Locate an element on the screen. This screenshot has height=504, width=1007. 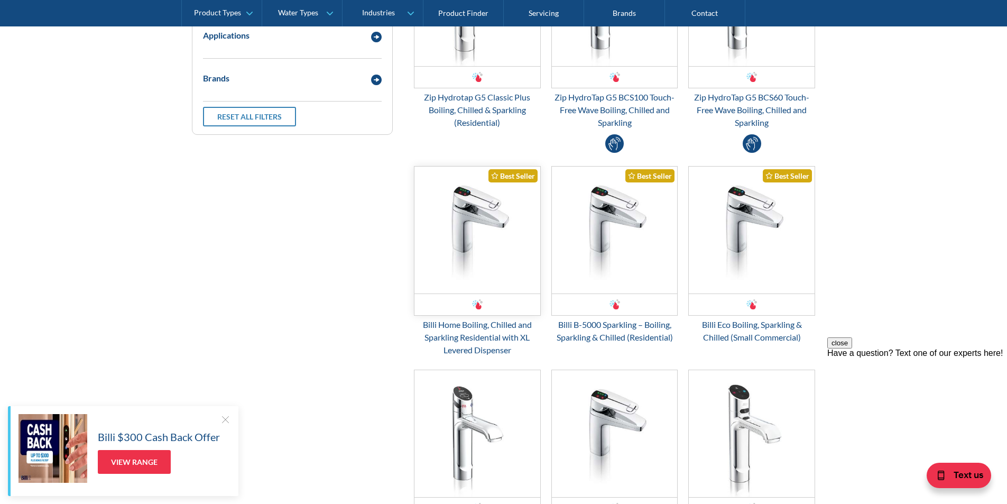
div: Zip HydroTap G5 BCS60 Touch-Free Wave Boiling, Chilled and Sparkling is located at coordinates (751, 110).